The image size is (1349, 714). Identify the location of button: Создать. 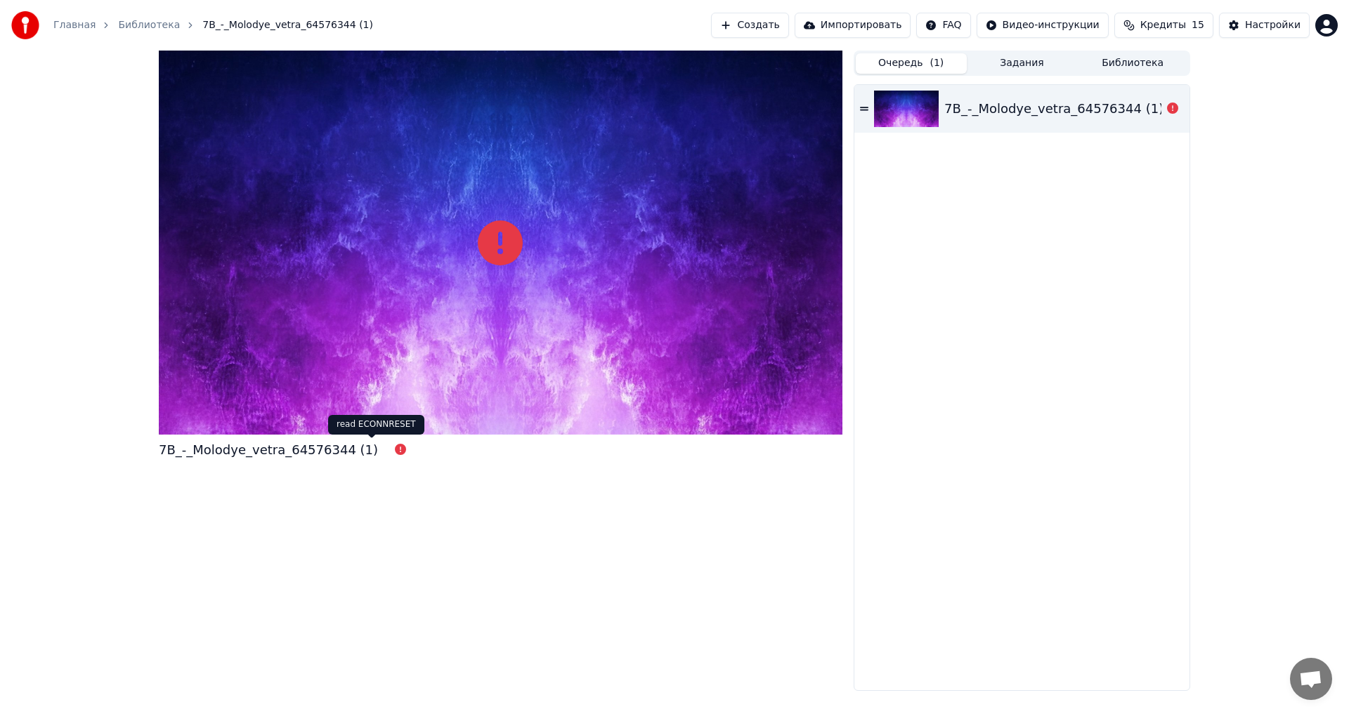
(749, 25).